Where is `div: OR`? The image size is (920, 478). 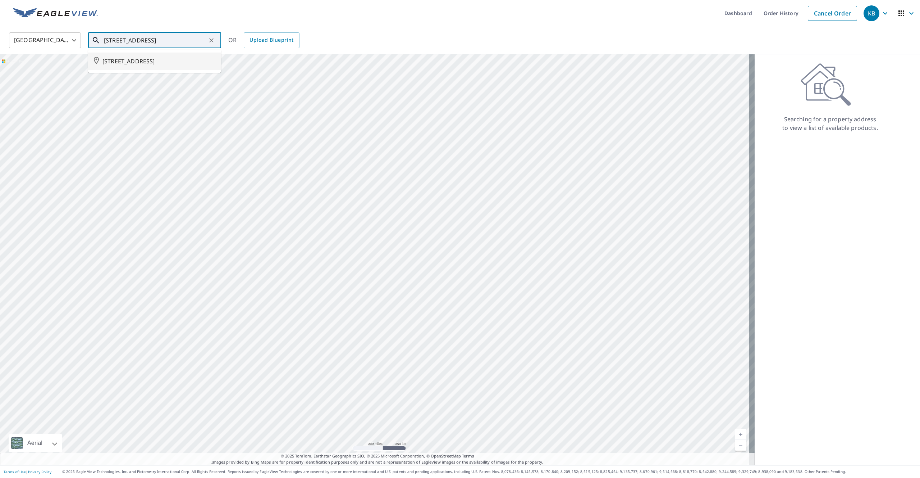 div: OR is located at coordinates (264, 40).